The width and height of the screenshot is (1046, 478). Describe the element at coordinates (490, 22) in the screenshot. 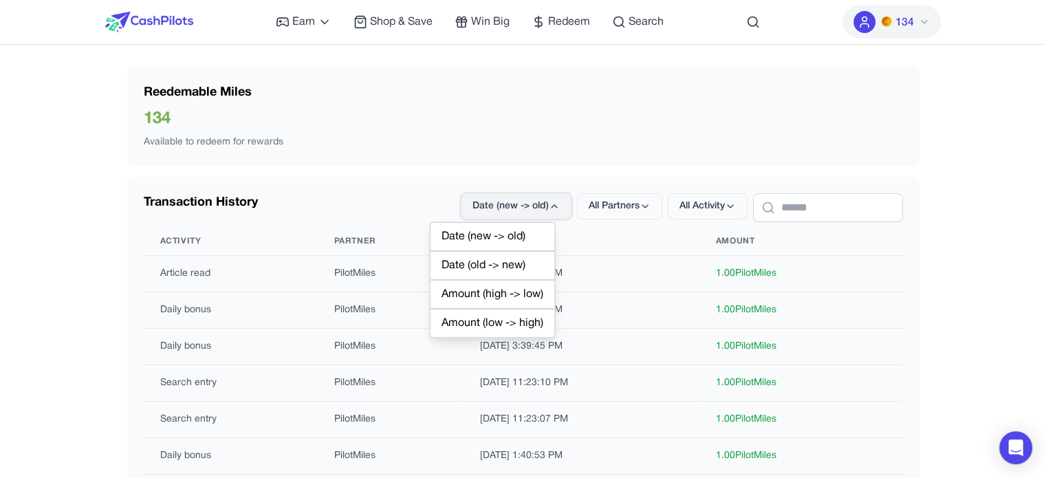

I see `span: Win Big` at that location.